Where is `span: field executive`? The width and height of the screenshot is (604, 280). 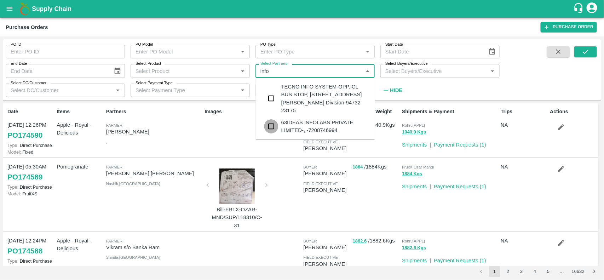 span: field executive is located at coordinates (321, 257).